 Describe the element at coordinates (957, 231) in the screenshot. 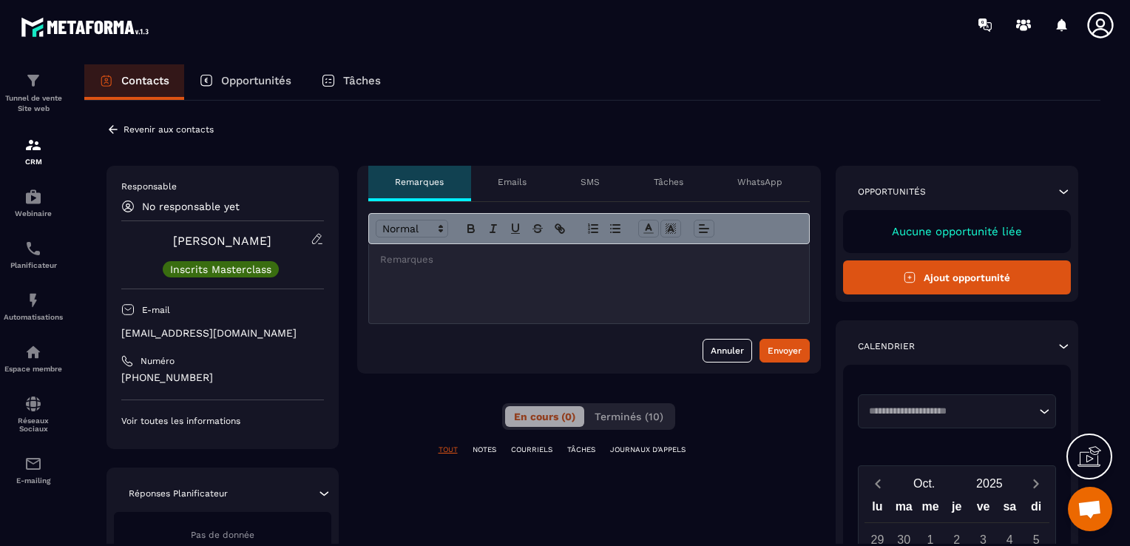

I see `p: Aucune opportunité liée` at that location.